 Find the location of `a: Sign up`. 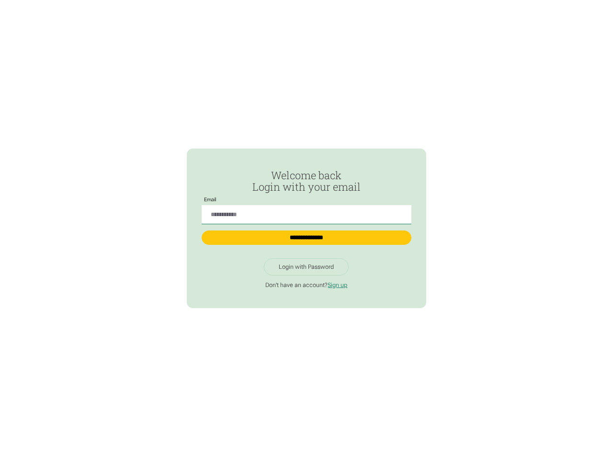

a: Sign up is located at coordinates (337, 284).